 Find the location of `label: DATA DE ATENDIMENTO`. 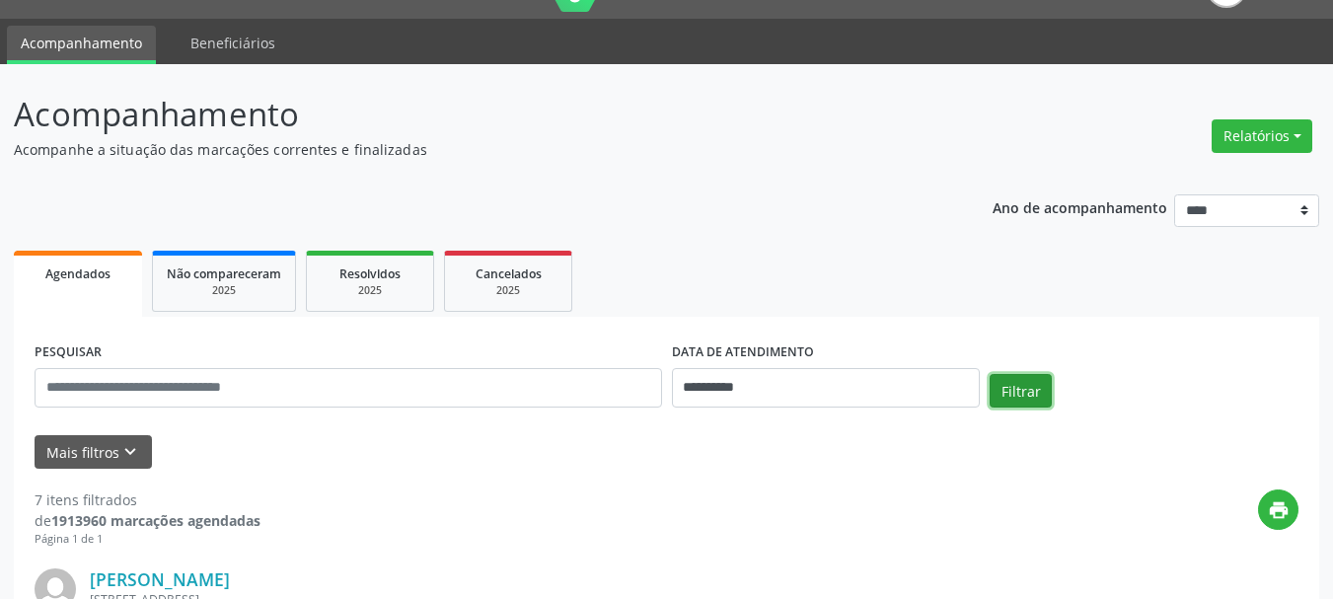

label: DATA DE ATENDIMENTO is located at coordinates (743, 352).